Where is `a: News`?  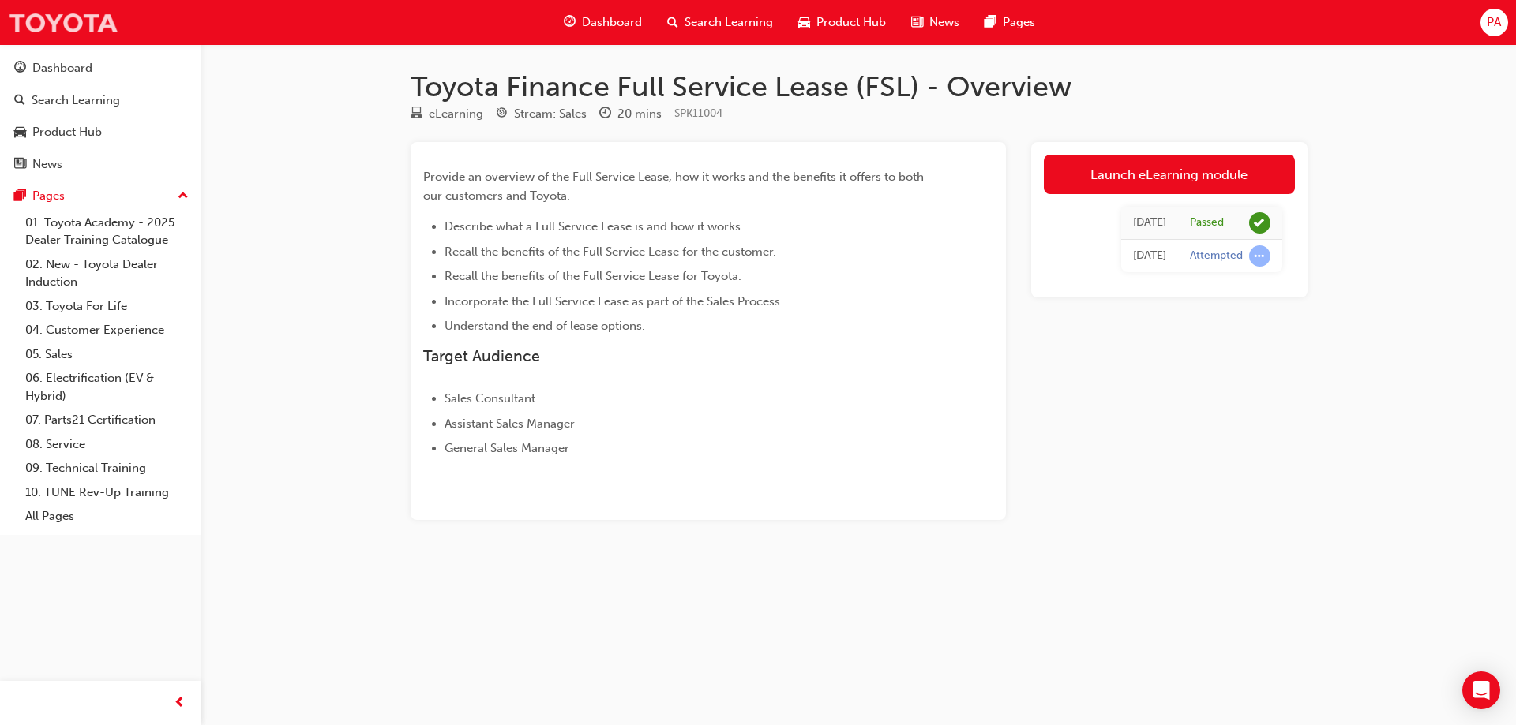 a: News is located at coordinates (100, 164).